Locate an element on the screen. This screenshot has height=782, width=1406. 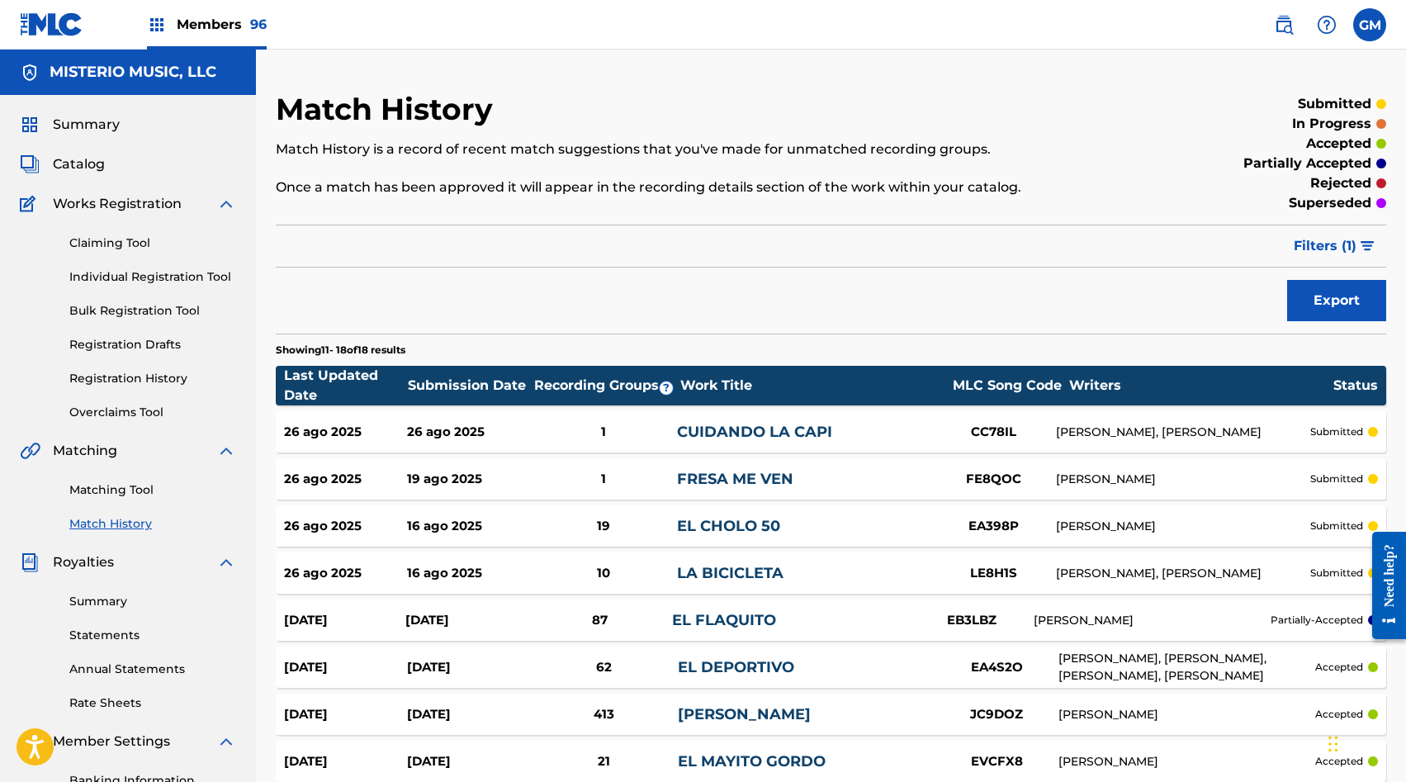
span: Members is located at coordinates (221, 24).